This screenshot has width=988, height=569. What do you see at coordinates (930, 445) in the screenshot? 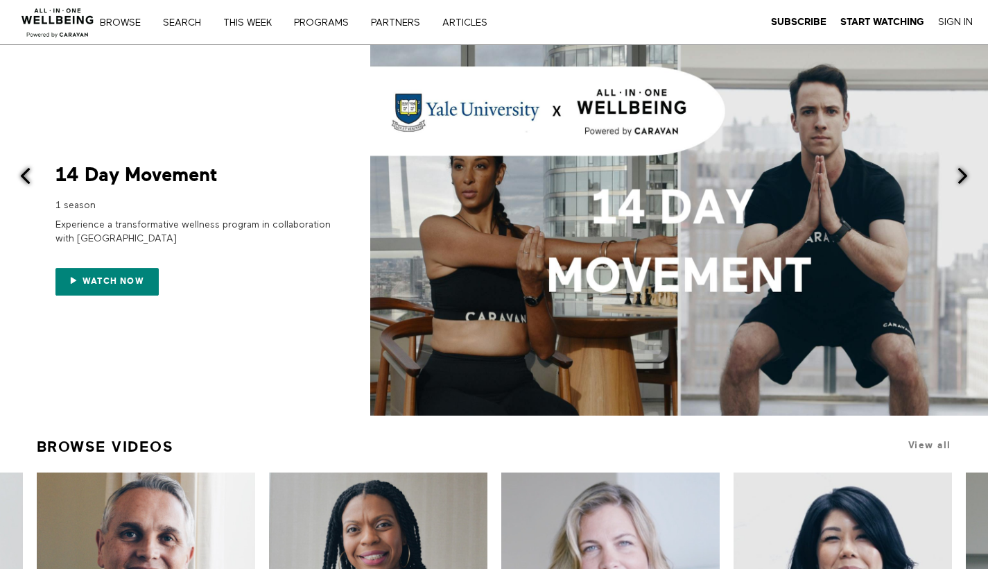
I see `span: View all` at bounding box center [930, 445].